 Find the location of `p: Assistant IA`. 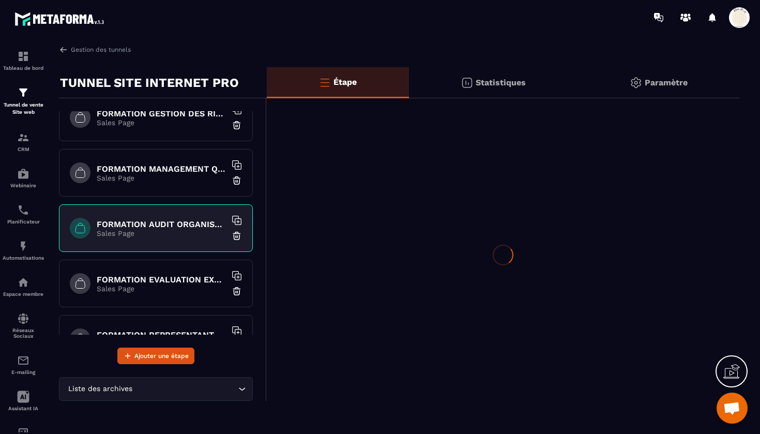

p: Assistant IA is located at coordinates (23, 408).